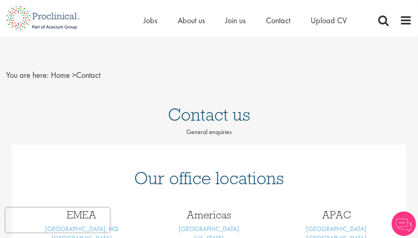 This screenshot has width=418, height=238. Describe the element at coordinates (191, 20) in the screenshot. I see `a: About us` at that location.